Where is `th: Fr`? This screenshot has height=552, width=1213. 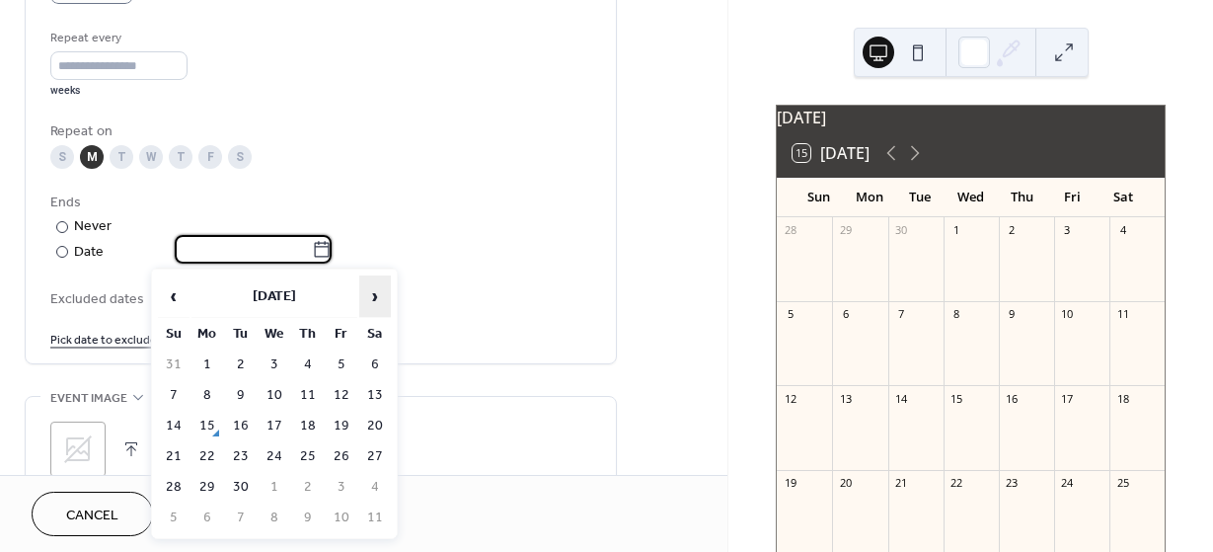
th: Fr is located at coordinates (341, 334).